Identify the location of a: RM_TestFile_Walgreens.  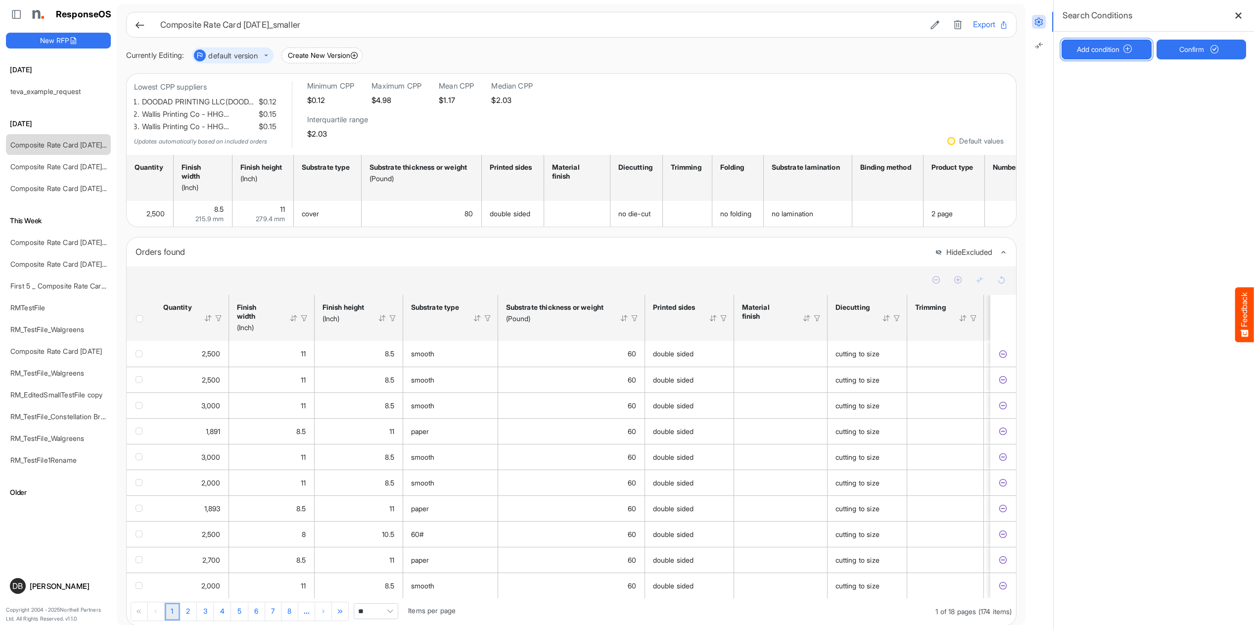
(47, 329).